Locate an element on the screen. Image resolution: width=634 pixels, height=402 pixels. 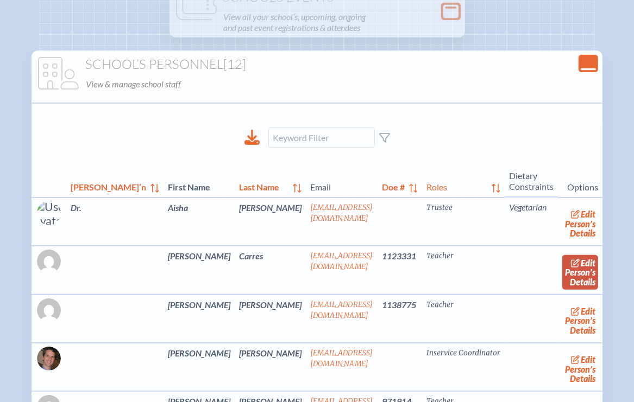
span: Email is located at coordinates (342, 186).